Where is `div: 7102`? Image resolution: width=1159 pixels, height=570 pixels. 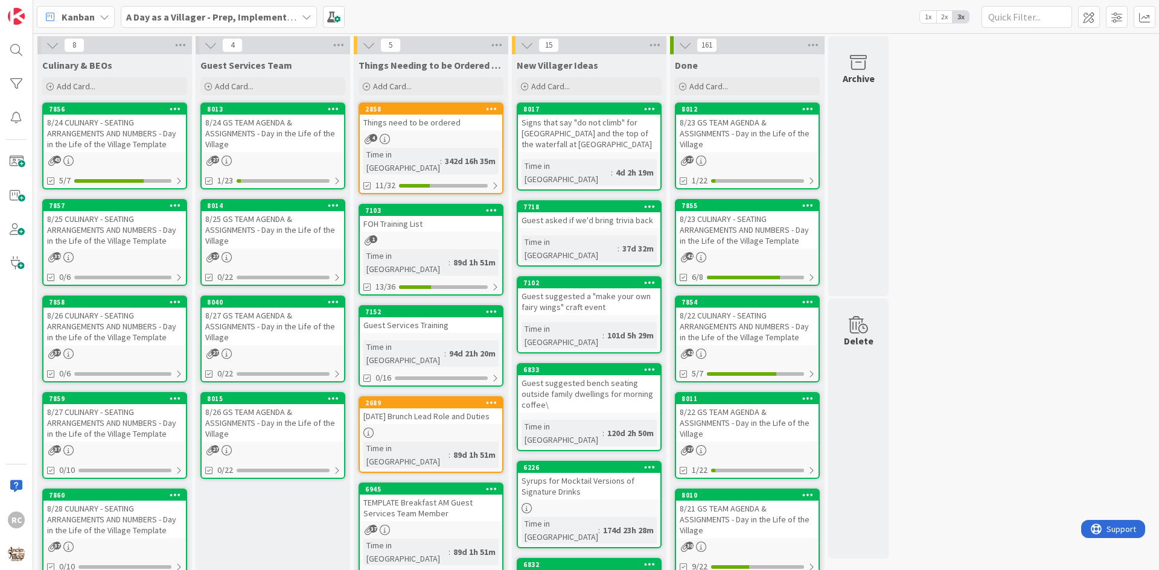 div: 7102 is located at coordinates (591, 283).